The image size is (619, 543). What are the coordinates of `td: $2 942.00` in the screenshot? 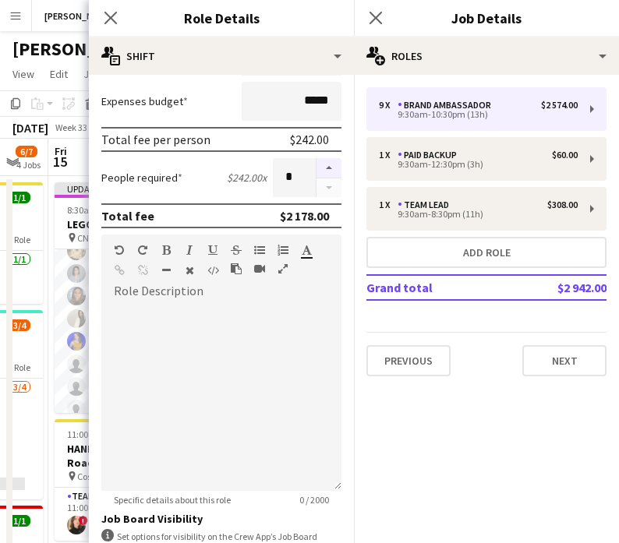 It's located at (557, 288).